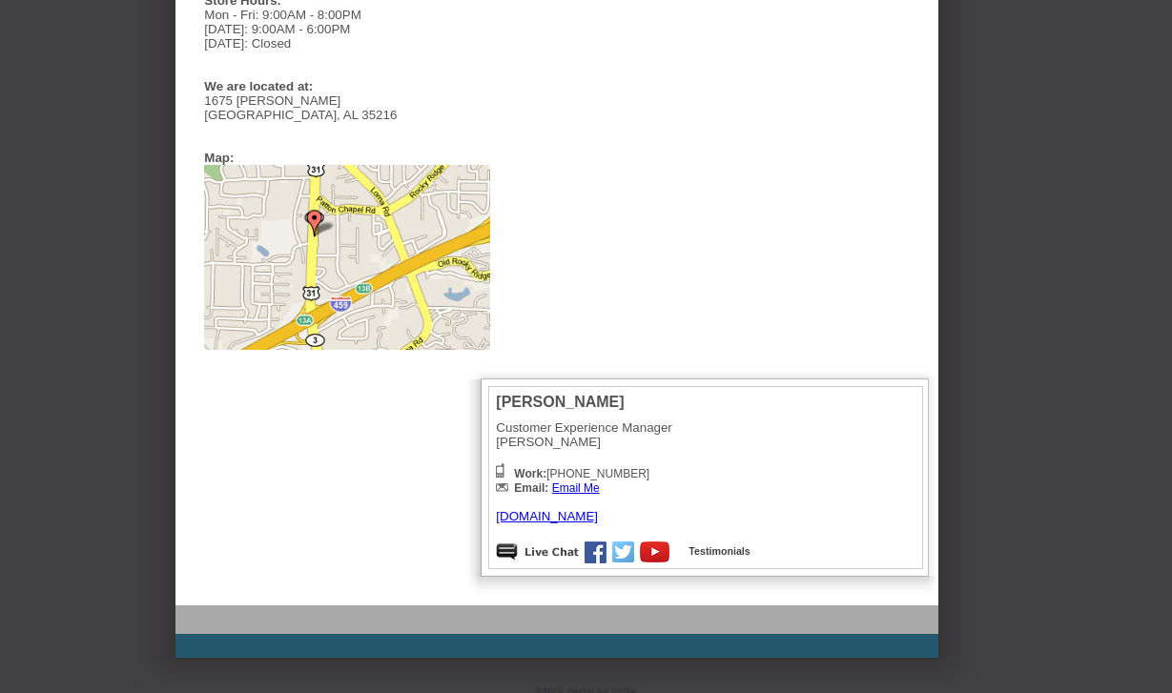  Describe the element at coordinates (342, 86) in the screenshot. I see `div: We are located at:` at that location.